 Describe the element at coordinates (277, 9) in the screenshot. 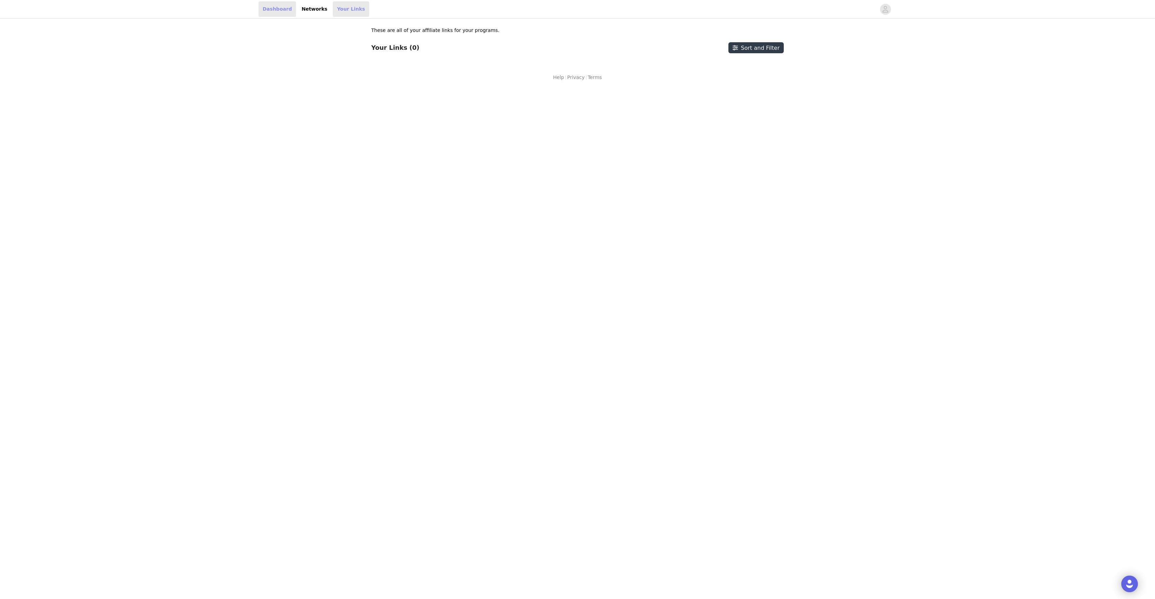

I see `a: Dashboard` at that location.